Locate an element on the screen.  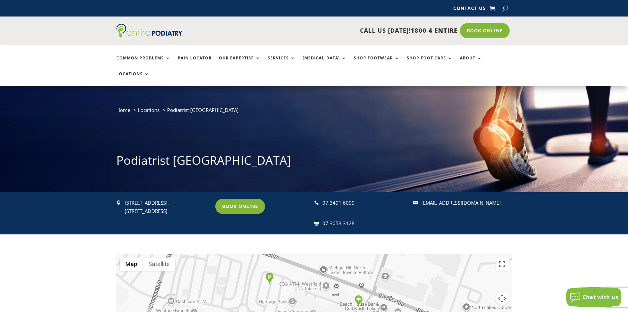
a: About is located at coordinates (471, 63).